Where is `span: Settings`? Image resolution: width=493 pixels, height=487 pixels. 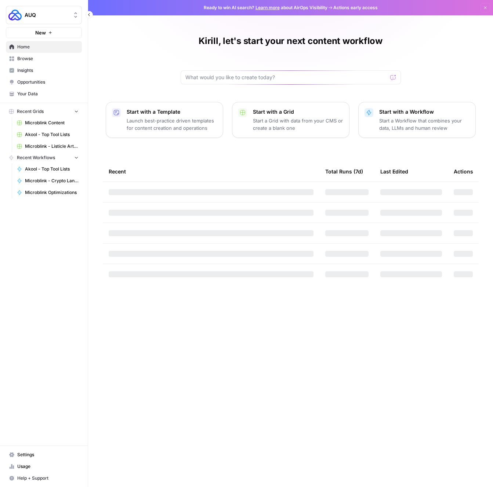 span: Settings is located at coordinates (48, 455).